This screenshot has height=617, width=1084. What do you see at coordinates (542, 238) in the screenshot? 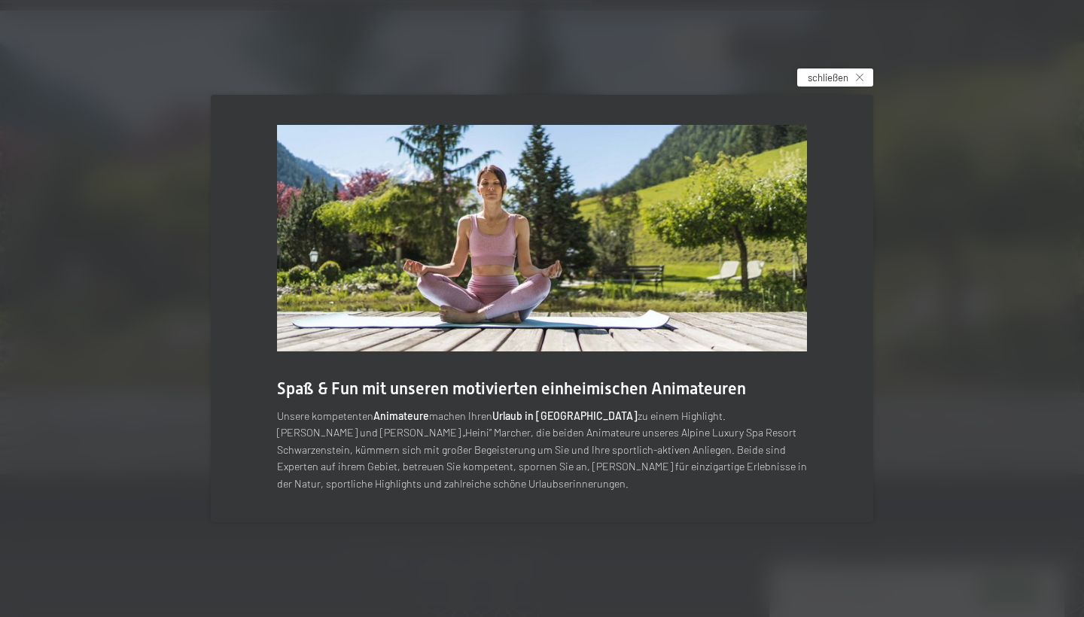
I see `img: Aktivurlaub im Wellnesshotel - Hotel mit Fitnessstudio - Yogaraum` at bounding box center [542, 238].